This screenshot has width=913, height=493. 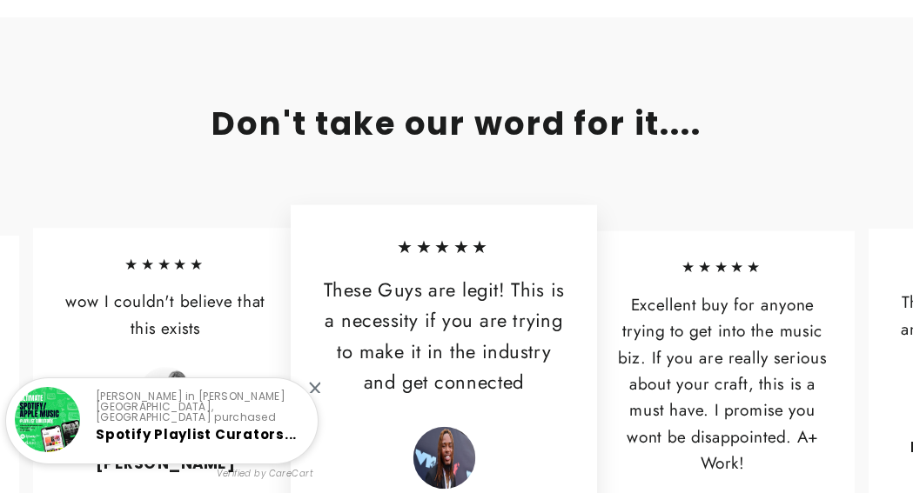 What do you see at coordinates (165, 315) in the screenshot?
I see `p: wow I couldn't believe that this exists` at bounding box center [165, 315].